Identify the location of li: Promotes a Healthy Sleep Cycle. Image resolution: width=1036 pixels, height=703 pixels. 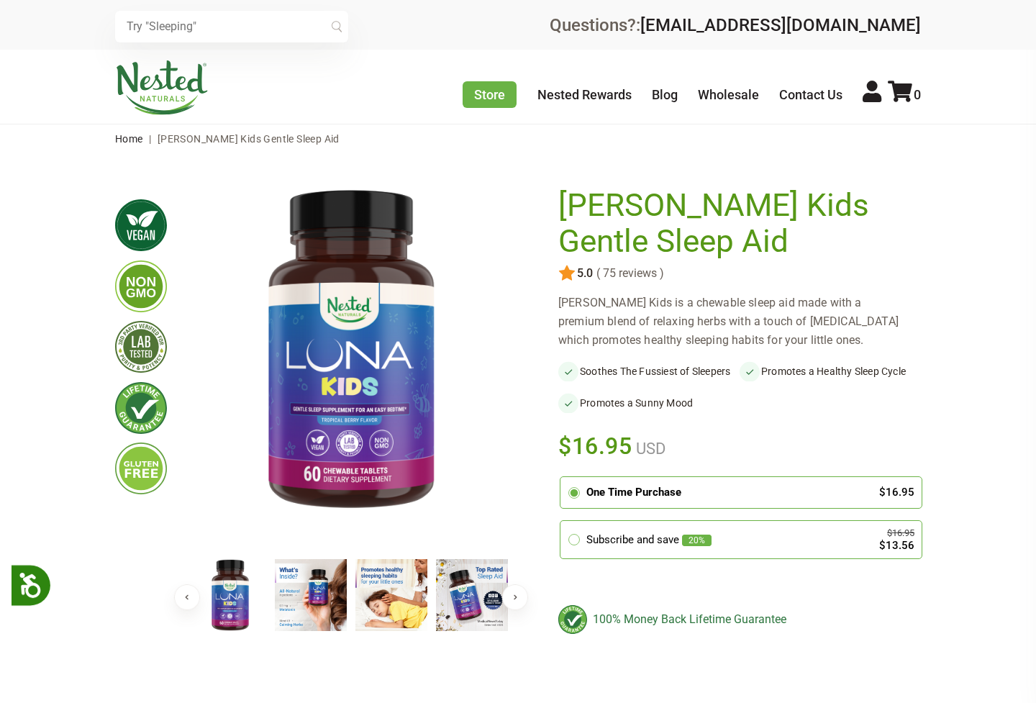
(831, 371).